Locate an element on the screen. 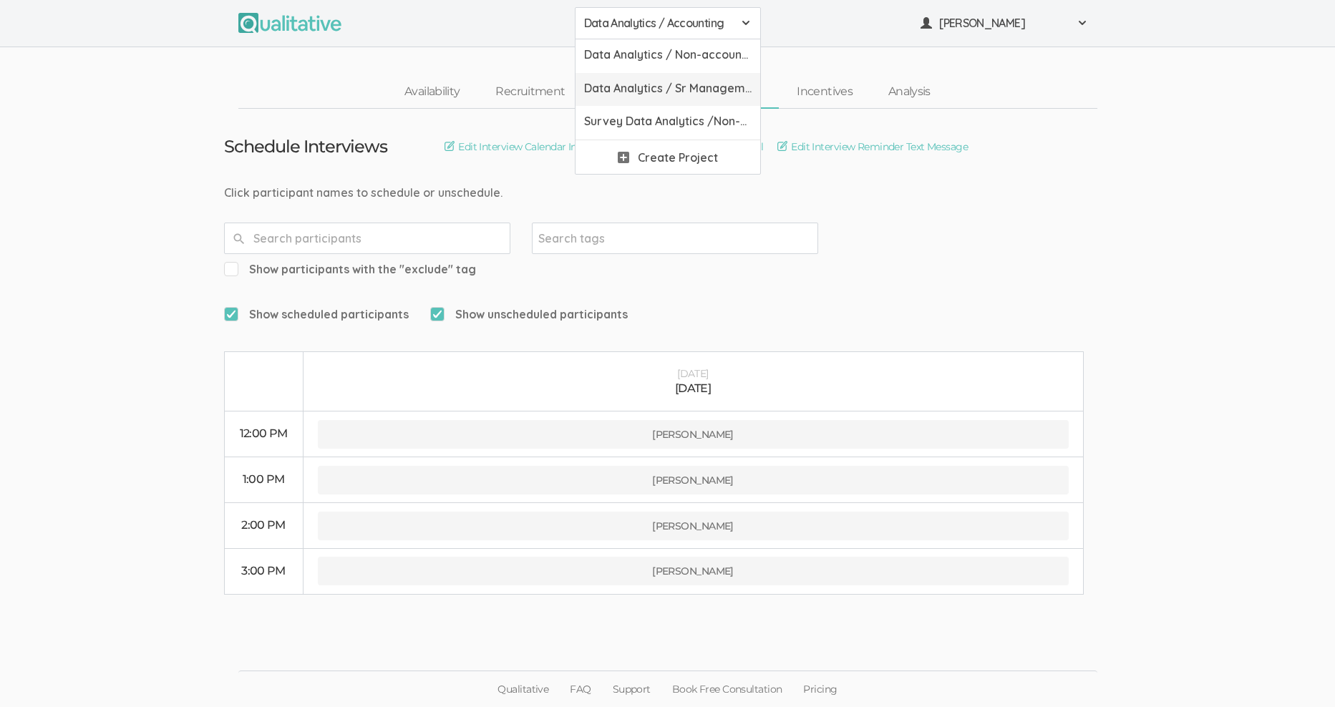  a: Availability is located at coordinates (432, 92).